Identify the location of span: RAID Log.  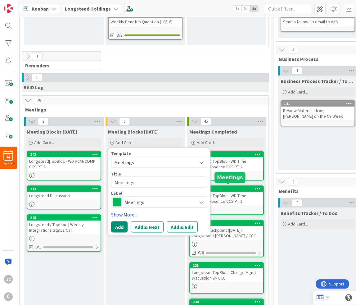
(33, 87).